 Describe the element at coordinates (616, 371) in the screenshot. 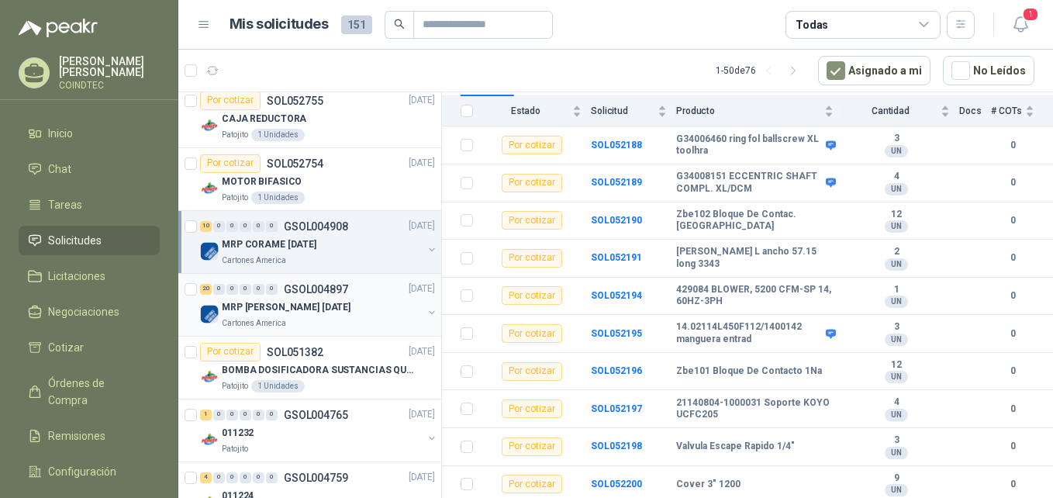

I see `a: SOL052196` at that location.